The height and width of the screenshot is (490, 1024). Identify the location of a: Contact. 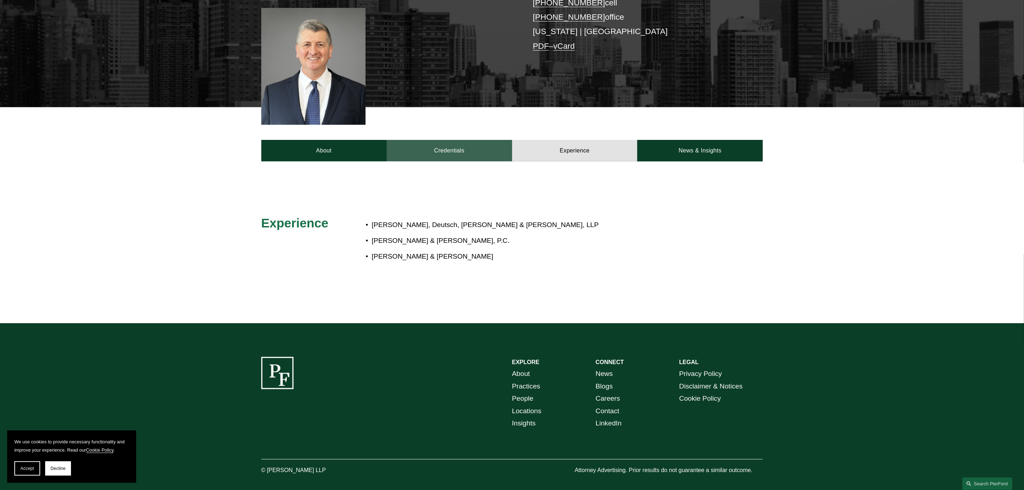
(608, 411).